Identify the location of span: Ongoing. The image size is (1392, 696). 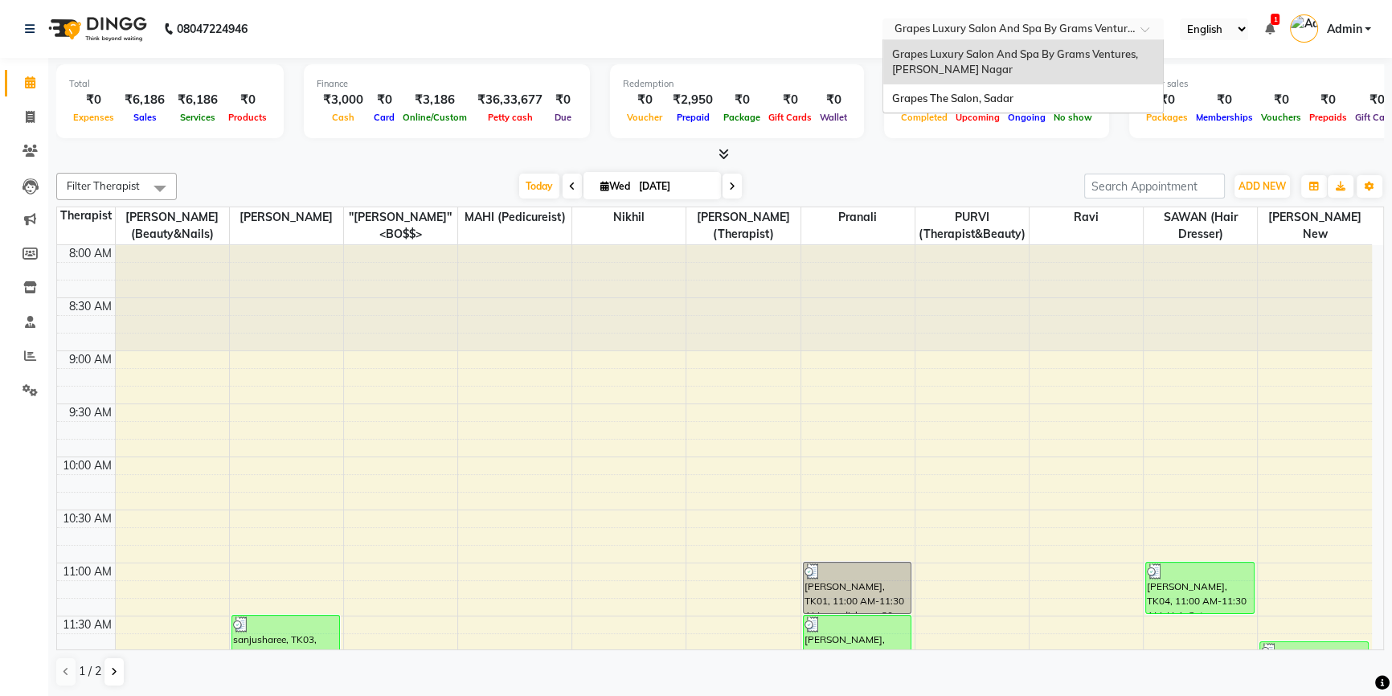
(1026, 117).